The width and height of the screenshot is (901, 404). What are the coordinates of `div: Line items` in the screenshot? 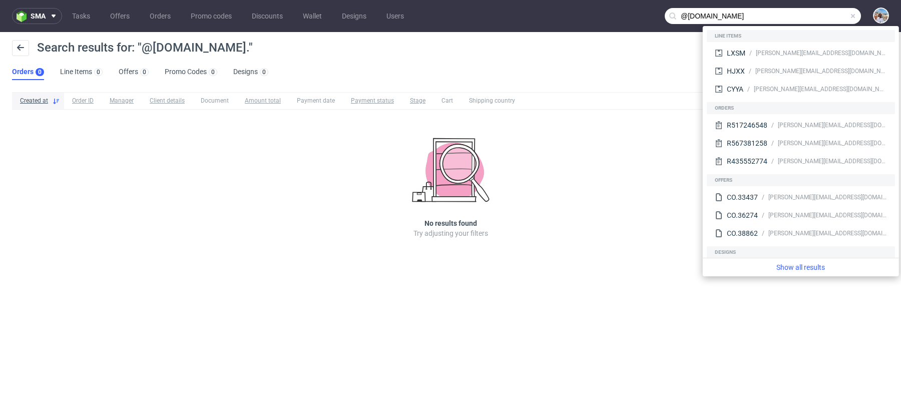 It's located at (801, 36).